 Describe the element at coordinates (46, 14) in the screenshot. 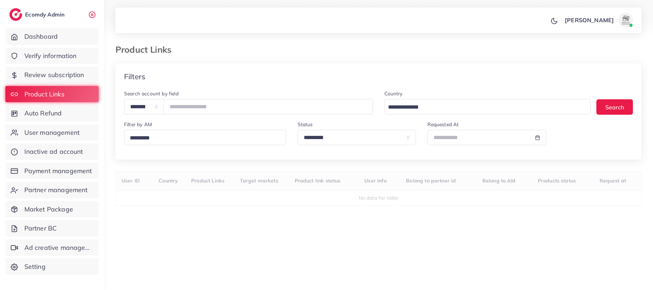

I see `h2: Ecomdy Admin` at that location.